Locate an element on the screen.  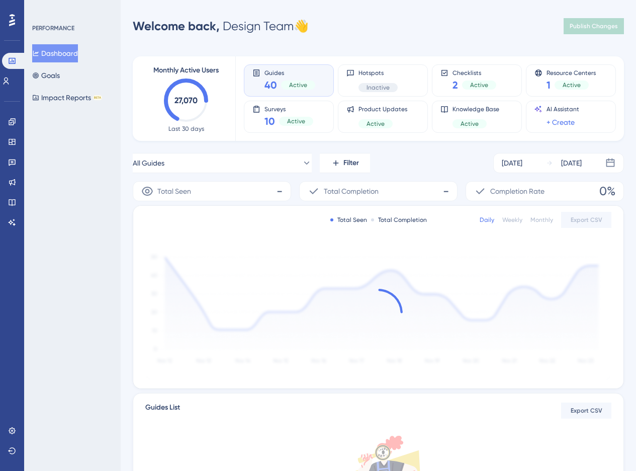
span: Total Seen is located at coordinates (174, 191).